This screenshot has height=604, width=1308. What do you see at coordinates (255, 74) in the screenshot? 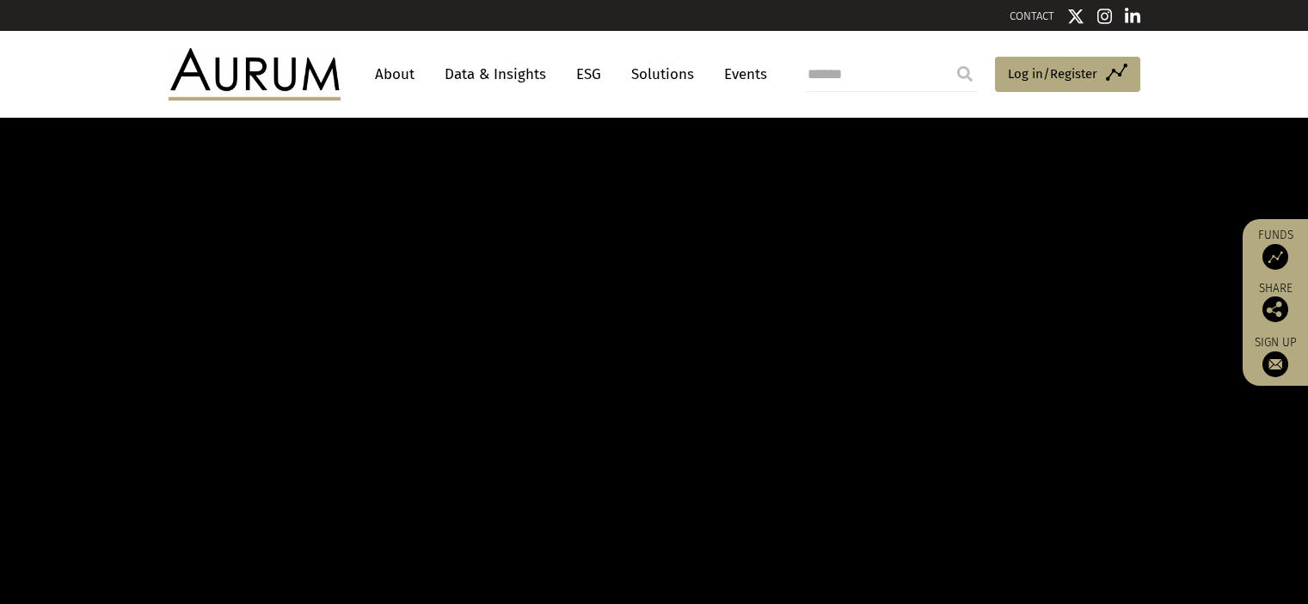
I see `img: Aurum` at bounding box center [255, 74].